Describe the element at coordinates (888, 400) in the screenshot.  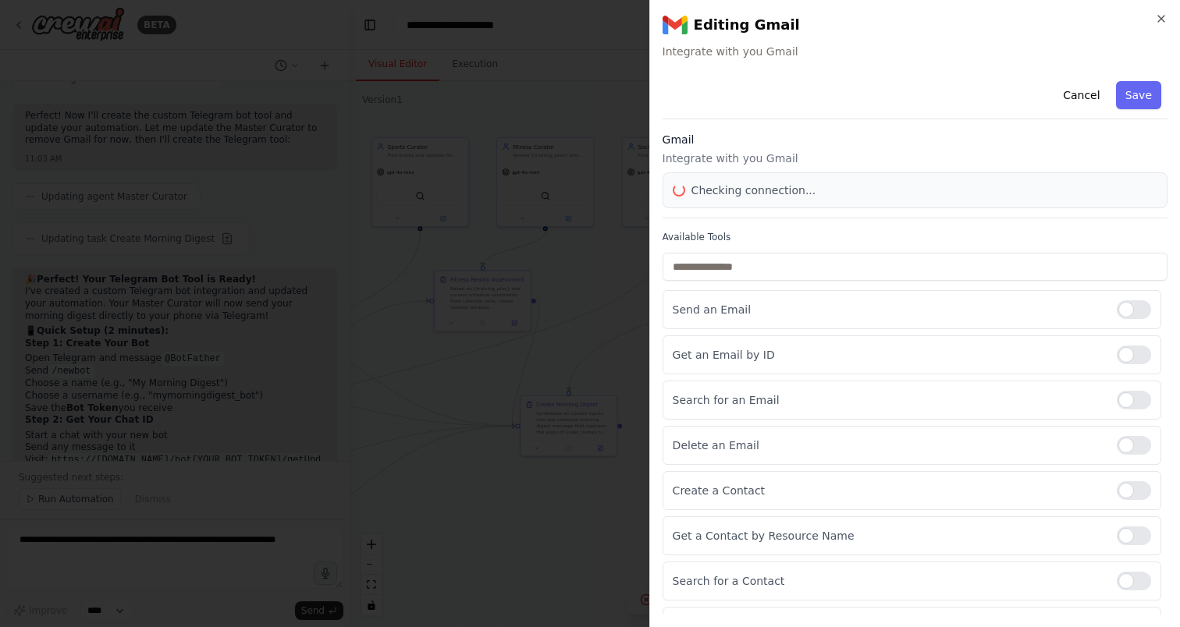
I see `p: Search for an Email` at that location.